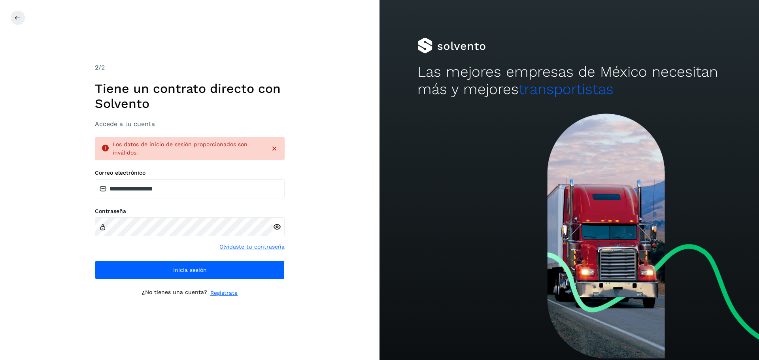  I want to click on a: Regístrate, so click(224, 293).